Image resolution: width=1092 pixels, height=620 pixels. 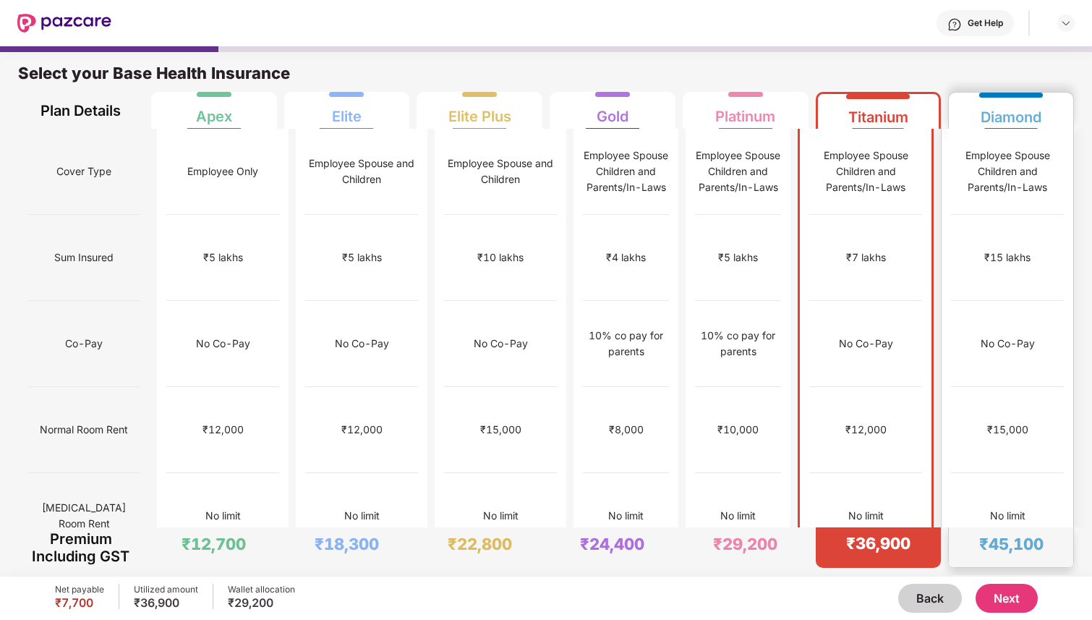 What do you see at coordinates (626, 257) in the screenshot?
I see `div: ₹4 lakhs` at bounding box center [626, 257].